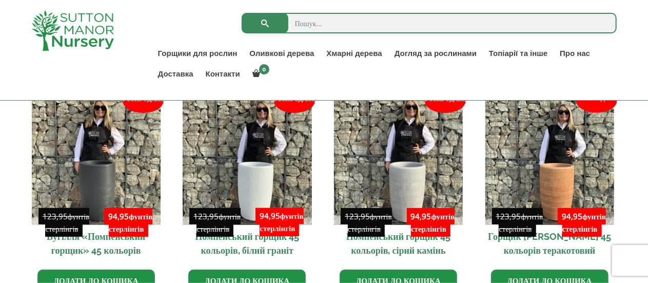 The width and height of the screenshot is (648, 283). I want to click on a: Догляд за рослинами, so click(436, 53).